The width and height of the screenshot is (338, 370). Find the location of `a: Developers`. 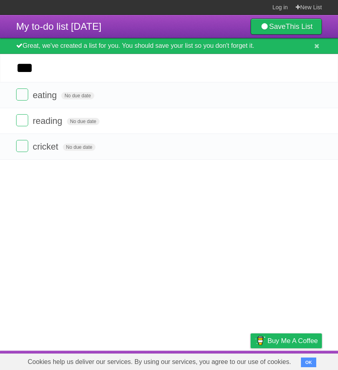

a: Developers is located at coordinates (186, 361).